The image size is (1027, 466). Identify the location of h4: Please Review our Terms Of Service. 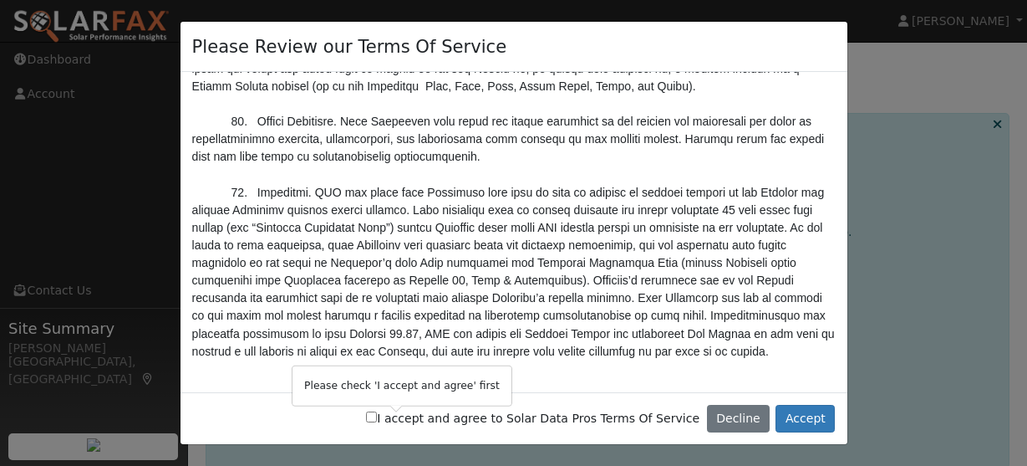
(349, 47).